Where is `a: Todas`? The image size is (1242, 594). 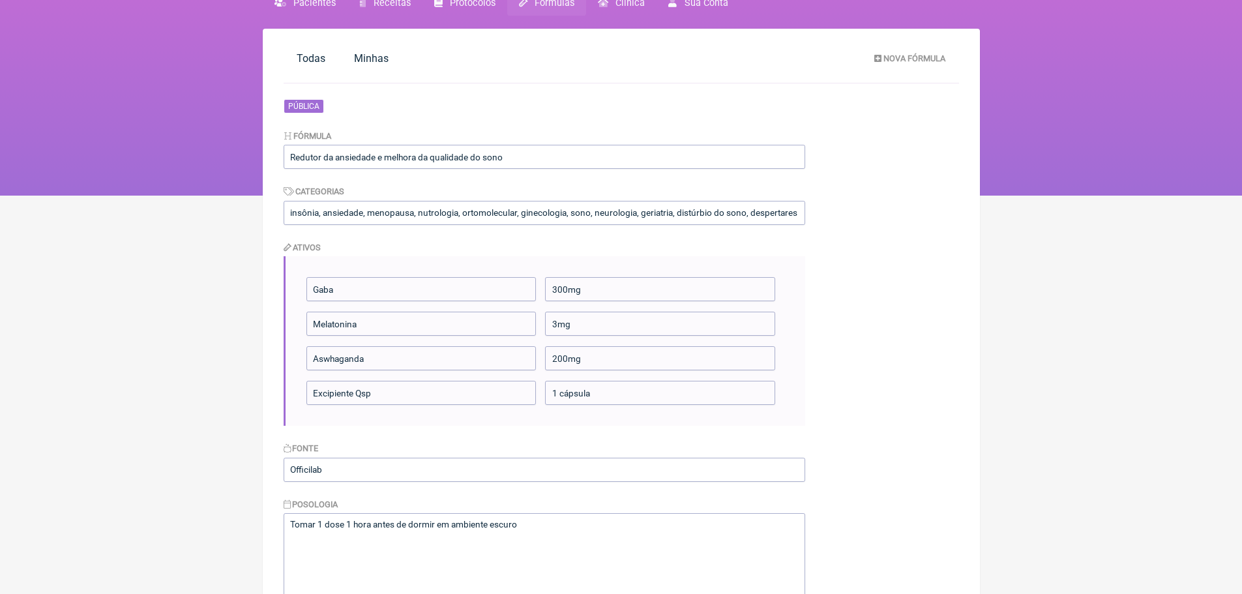
a: Todas is located at coordinates (311, 58).